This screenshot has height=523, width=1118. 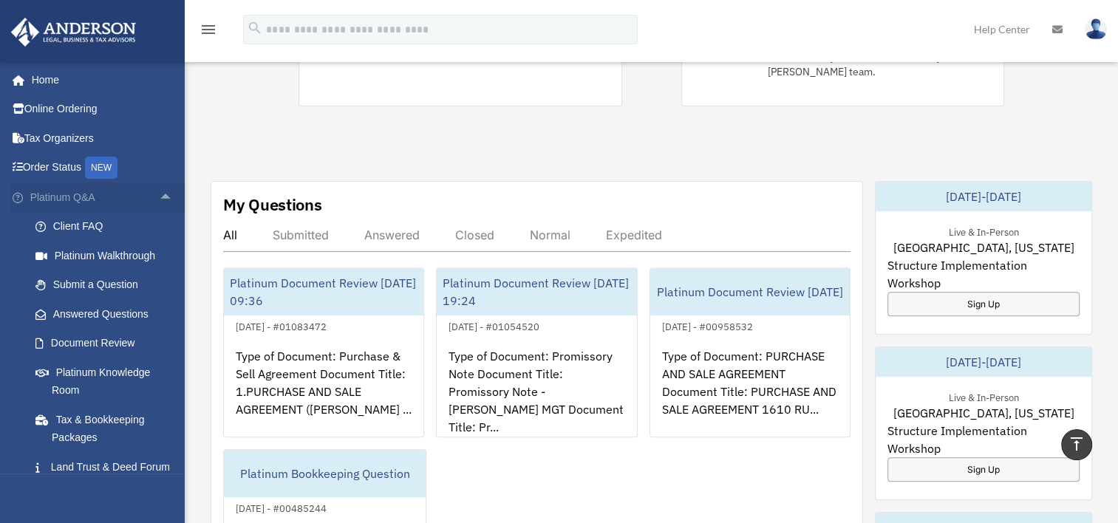 I want to click on a: Submit a Question, so click(x=108, y=285).